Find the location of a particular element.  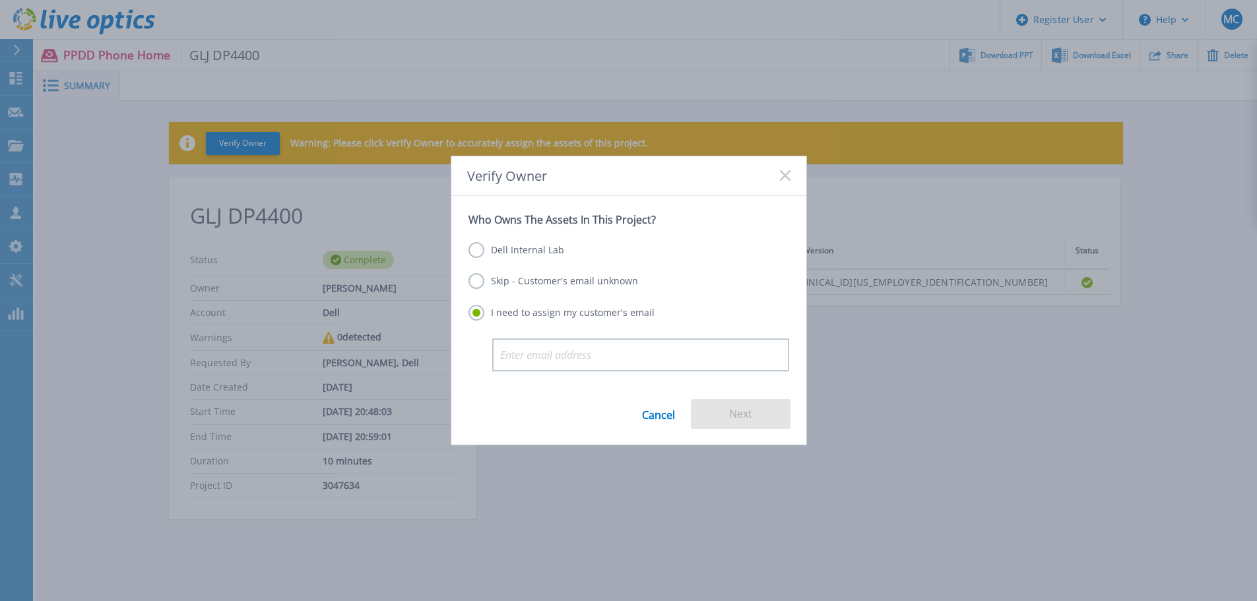

span: Verify Owner is located at coordinates (507, 176).